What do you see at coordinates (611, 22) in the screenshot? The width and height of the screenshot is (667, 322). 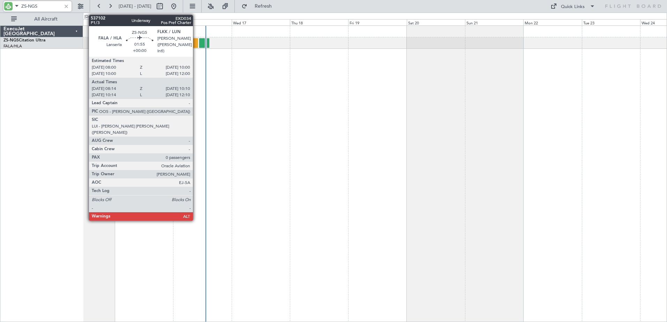 I see `div: Tue 23` at bounding box center [611, 22].